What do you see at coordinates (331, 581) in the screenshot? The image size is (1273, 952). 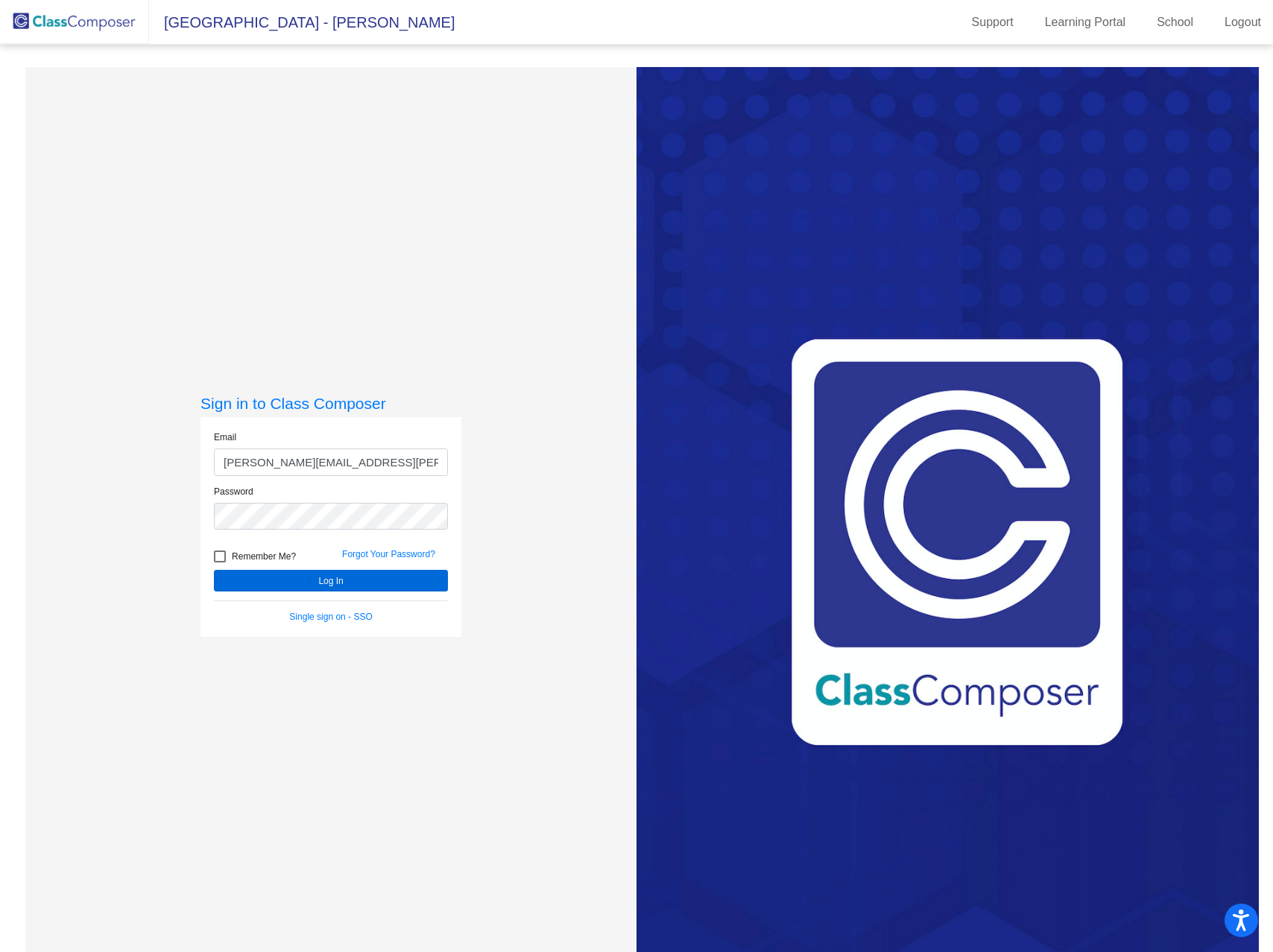 I see `button: Log In` at bounding box center [331, 581].